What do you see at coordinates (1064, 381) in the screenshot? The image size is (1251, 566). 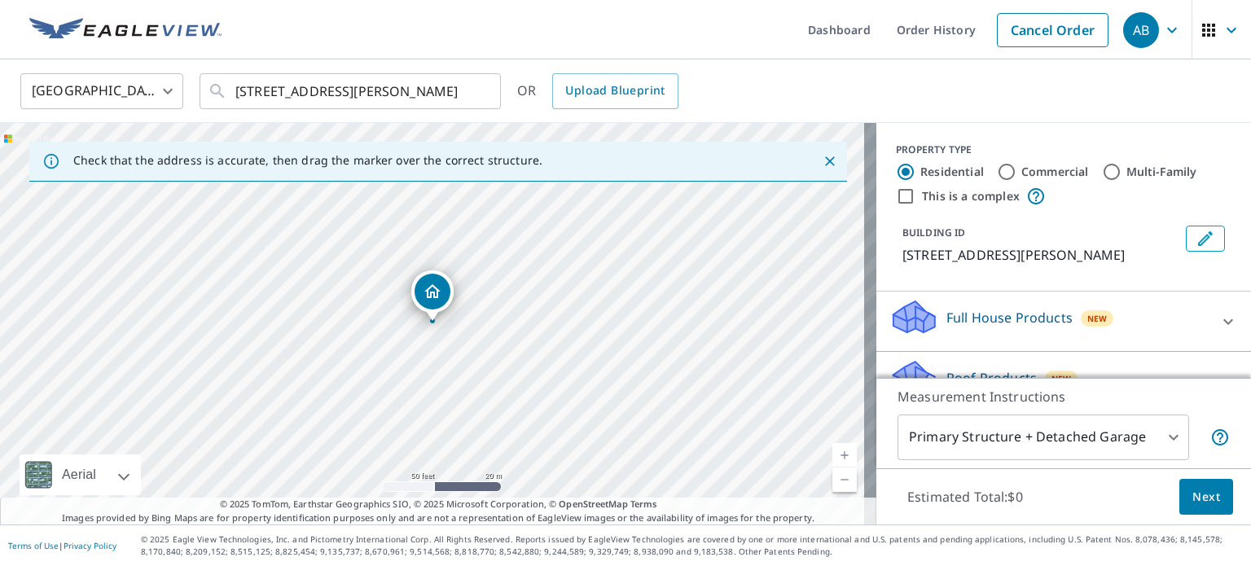 I see `div: Roof ProductsNew` at bounding box center [1064, 381].